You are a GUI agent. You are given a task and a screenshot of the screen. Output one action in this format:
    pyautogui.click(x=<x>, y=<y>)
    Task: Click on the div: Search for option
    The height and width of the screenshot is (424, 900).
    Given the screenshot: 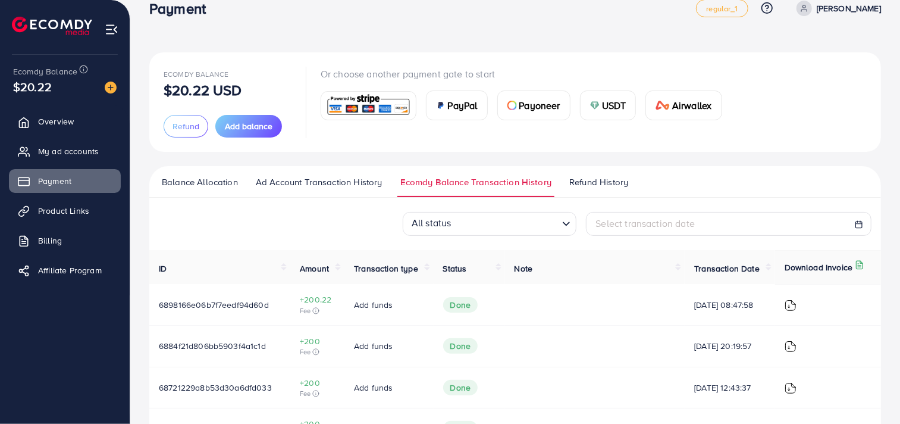 What is the action you would take?
    pyautogui.click(x=490, y=224)
    